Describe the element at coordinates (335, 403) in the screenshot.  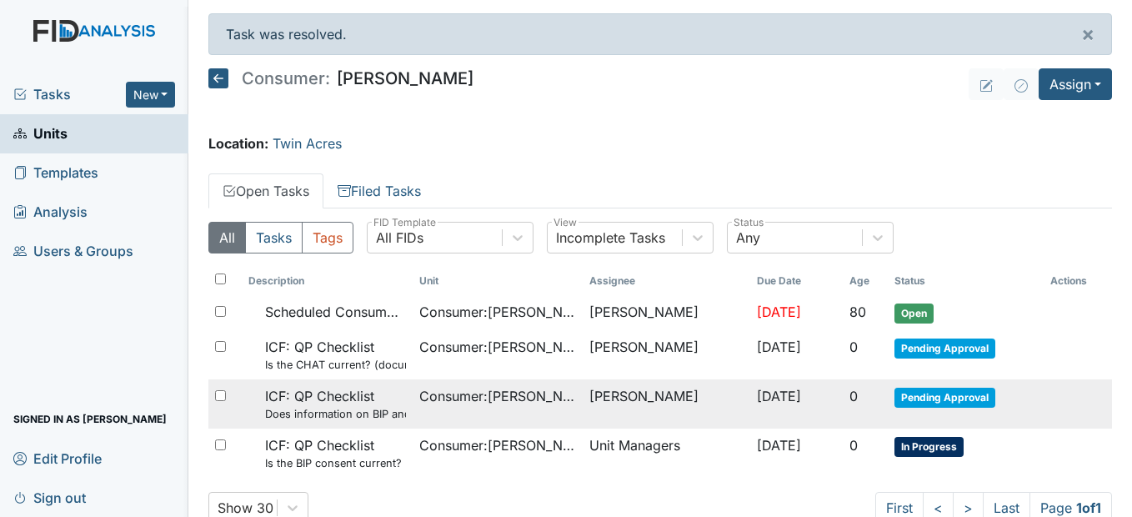
I see `span: ICF: QP Checklist Does information on BIP and consent match?` at that location.